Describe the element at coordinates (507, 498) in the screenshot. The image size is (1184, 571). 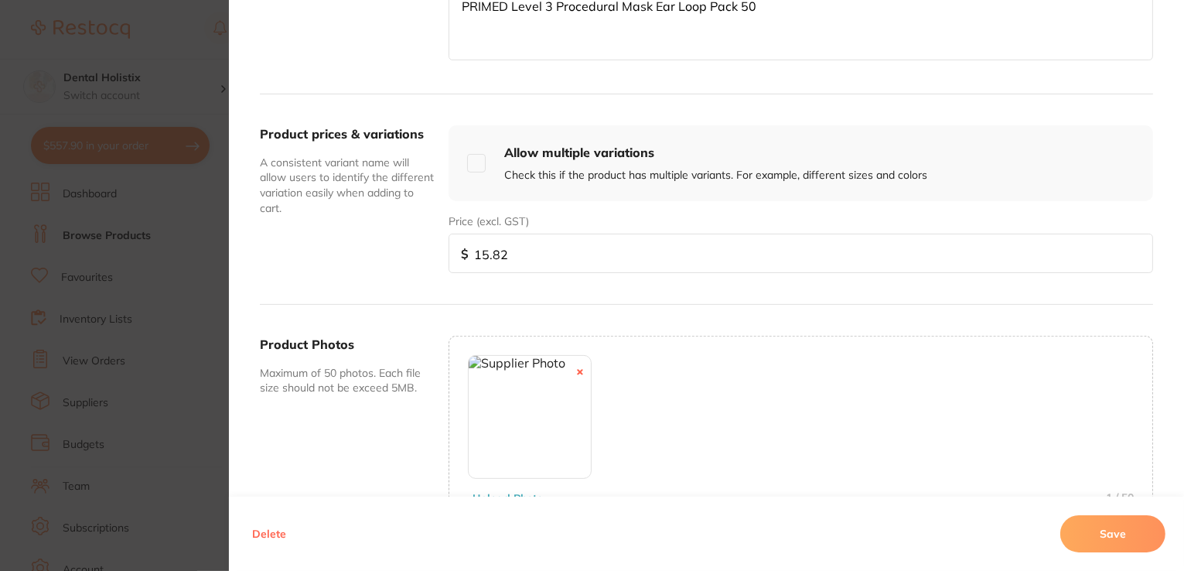
I see `button: Upload Photo` at that location.